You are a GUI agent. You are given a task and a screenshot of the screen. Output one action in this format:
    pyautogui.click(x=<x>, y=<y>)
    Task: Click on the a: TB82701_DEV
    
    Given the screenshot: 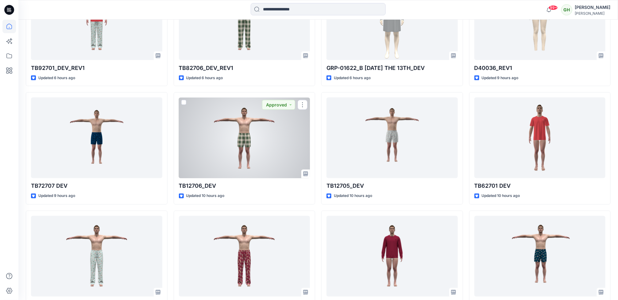 What is the action you would take?
    pyautogui.click(x=97, y=256)
    